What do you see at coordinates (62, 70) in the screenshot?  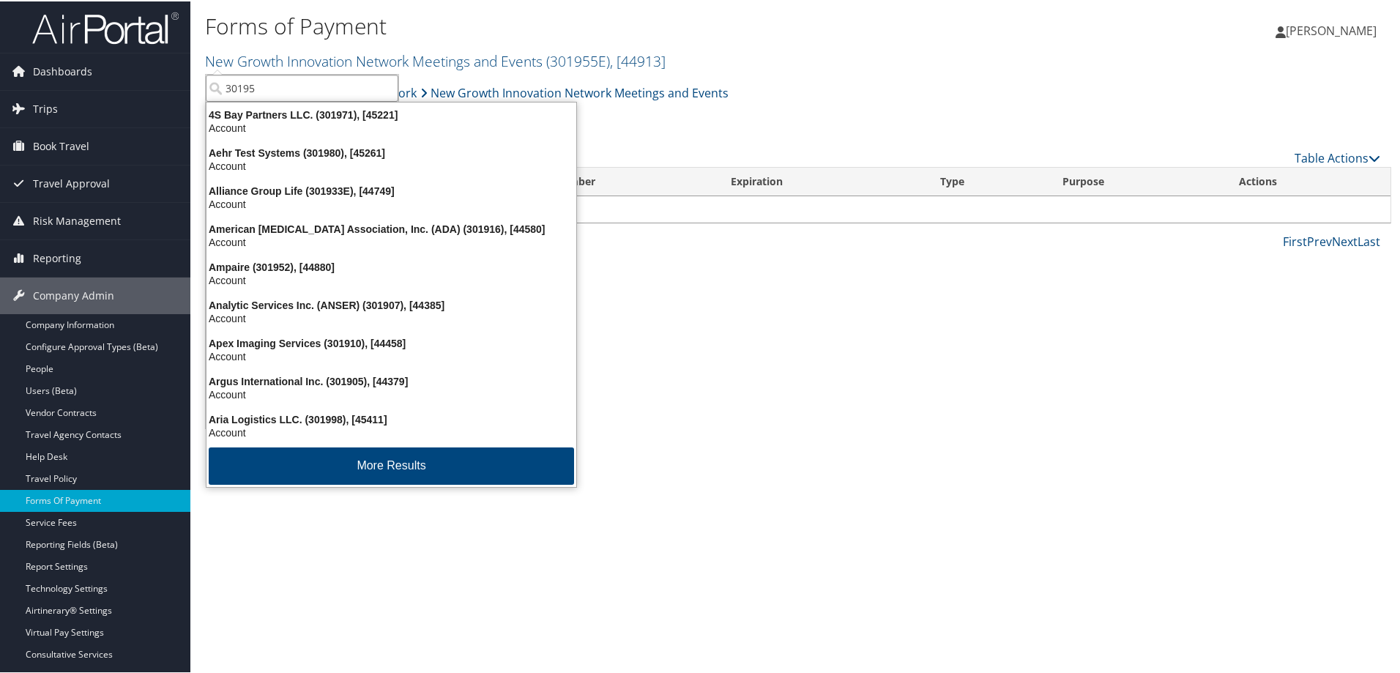 I see `span: Dashboards` at bounding box center [62, 70].